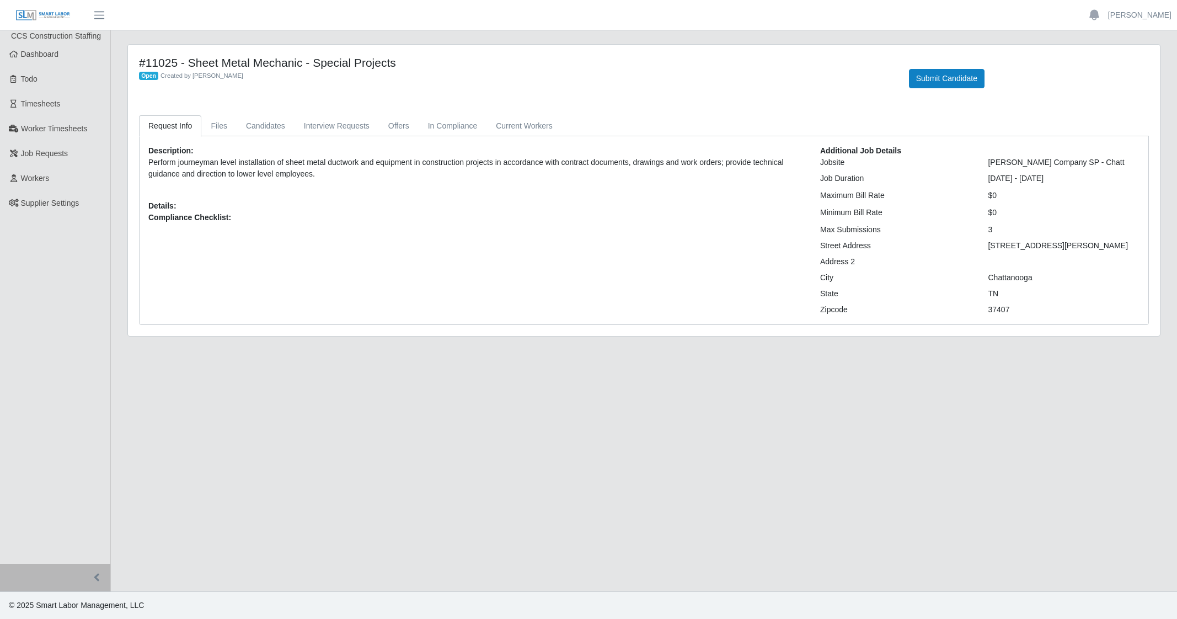  What do you see at coordinates (190, 217) in the screenshot?
I see `b: Compliance Checklist:` at bounding box center [190, 217].